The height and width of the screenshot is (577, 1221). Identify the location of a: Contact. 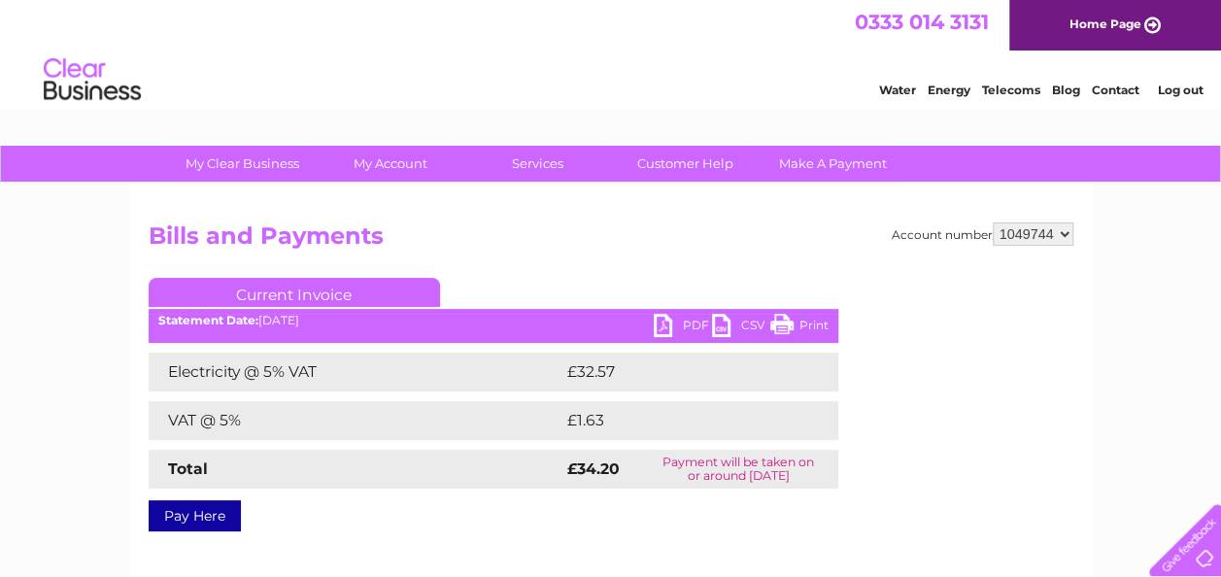
(1115, 89).